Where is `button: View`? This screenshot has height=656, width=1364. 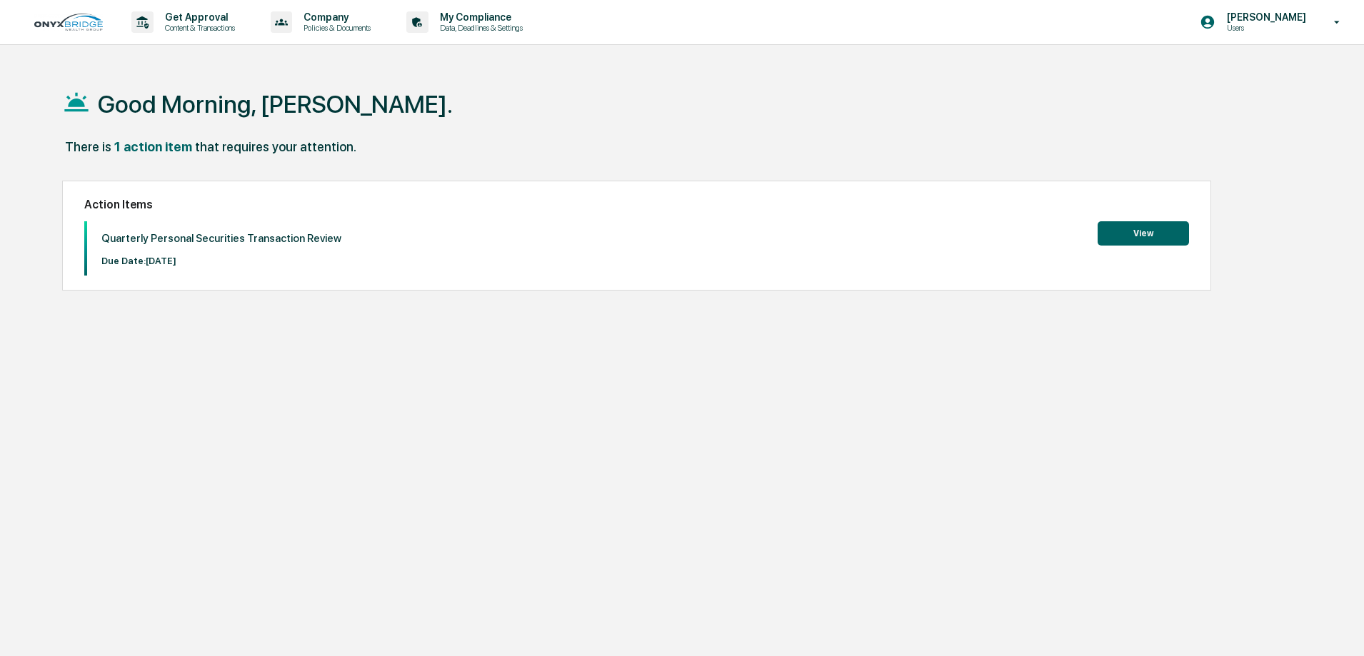 button: View is located at coordinates (1143, 233).